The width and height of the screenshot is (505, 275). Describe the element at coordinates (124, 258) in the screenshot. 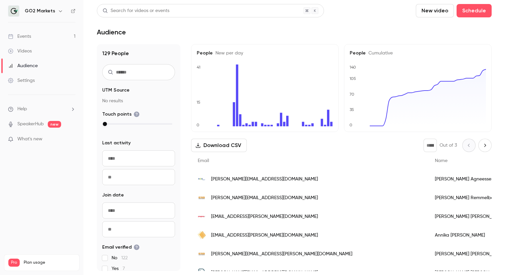

I see `span: 122` at that location.